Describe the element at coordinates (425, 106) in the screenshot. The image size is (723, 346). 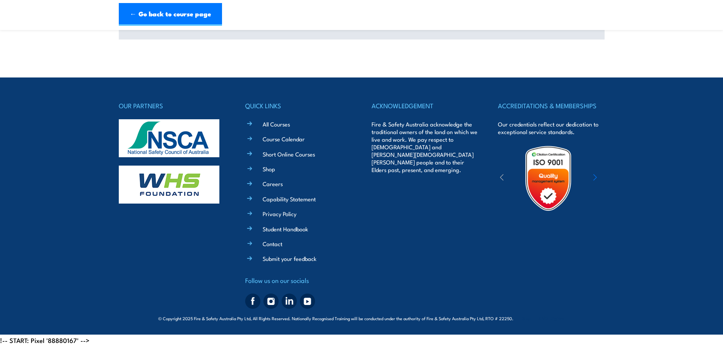
I see `h4: ACKNOWLEDGEMENT` at that location.